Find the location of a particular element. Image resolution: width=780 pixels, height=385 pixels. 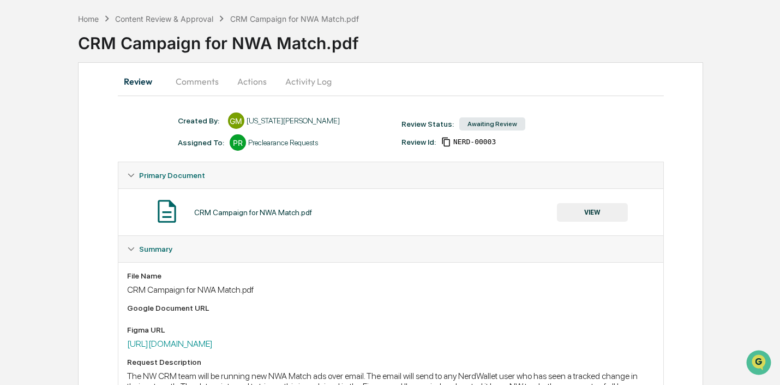

div: Created By: ‎ ‎ is located at coordinates (200, 121).